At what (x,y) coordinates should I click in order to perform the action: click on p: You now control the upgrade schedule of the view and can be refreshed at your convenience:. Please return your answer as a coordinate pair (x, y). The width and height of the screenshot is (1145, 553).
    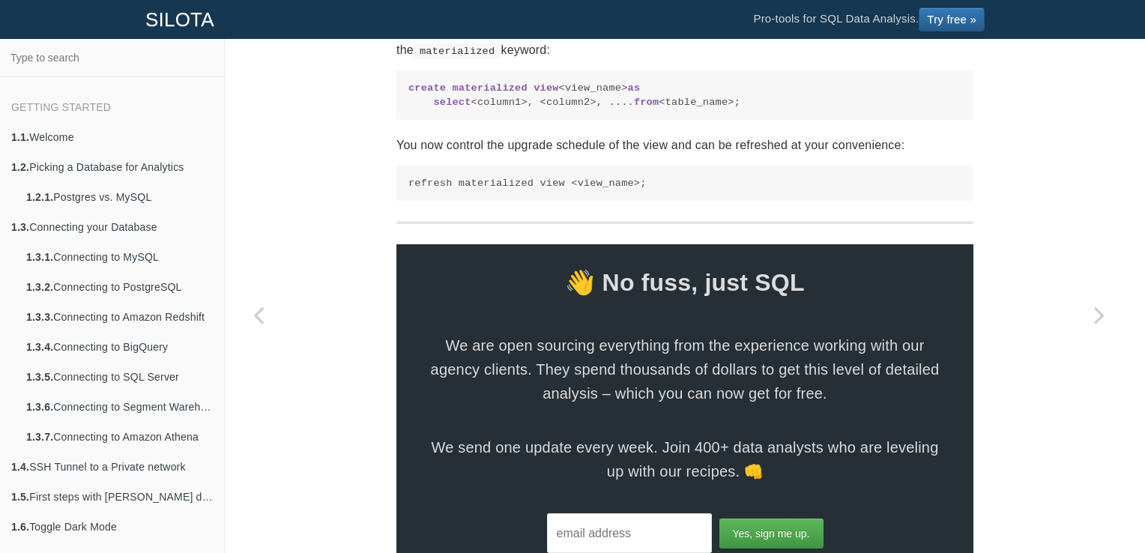
    Looking at the image, I should click on (685, 145).